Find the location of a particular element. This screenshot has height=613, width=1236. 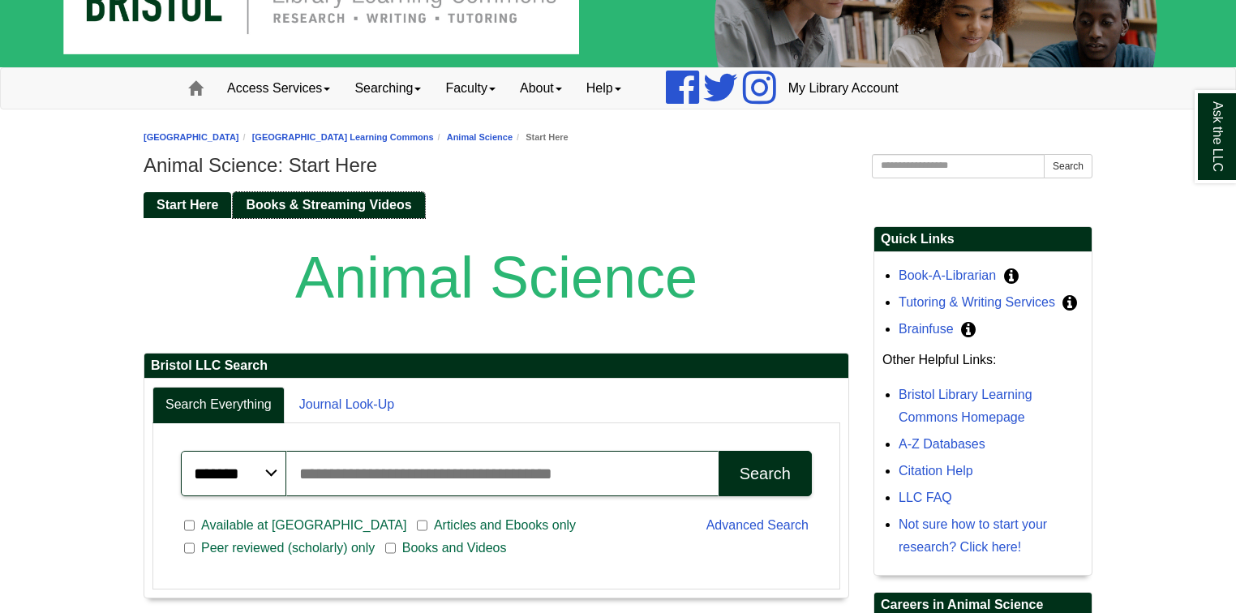

a: Citation Help is located at coordinates (936, 471).